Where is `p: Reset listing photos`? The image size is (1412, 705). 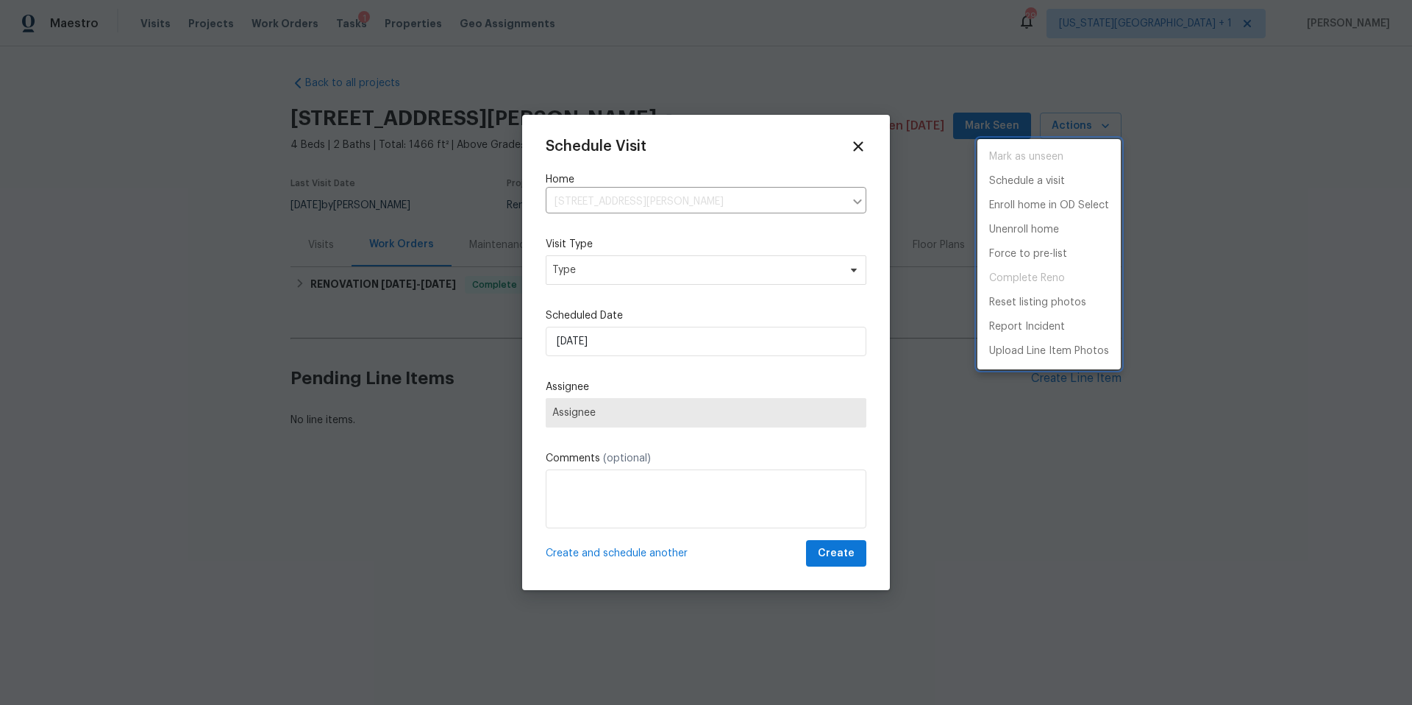 p: Reset listing photos is located at coordinates (1038, 302).